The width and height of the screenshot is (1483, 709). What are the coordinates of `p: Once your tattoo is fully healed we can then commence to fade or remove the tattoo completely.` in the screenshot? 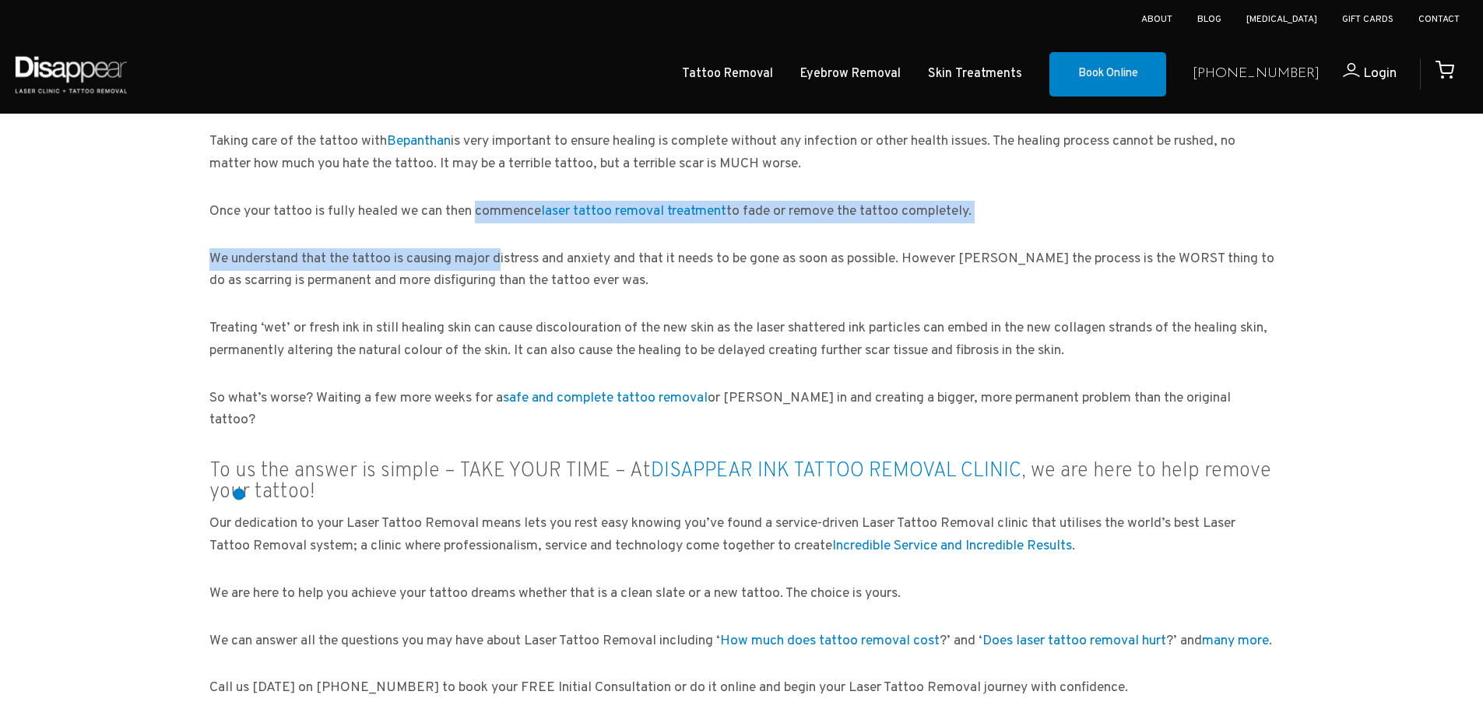 It's located at (742, 212).